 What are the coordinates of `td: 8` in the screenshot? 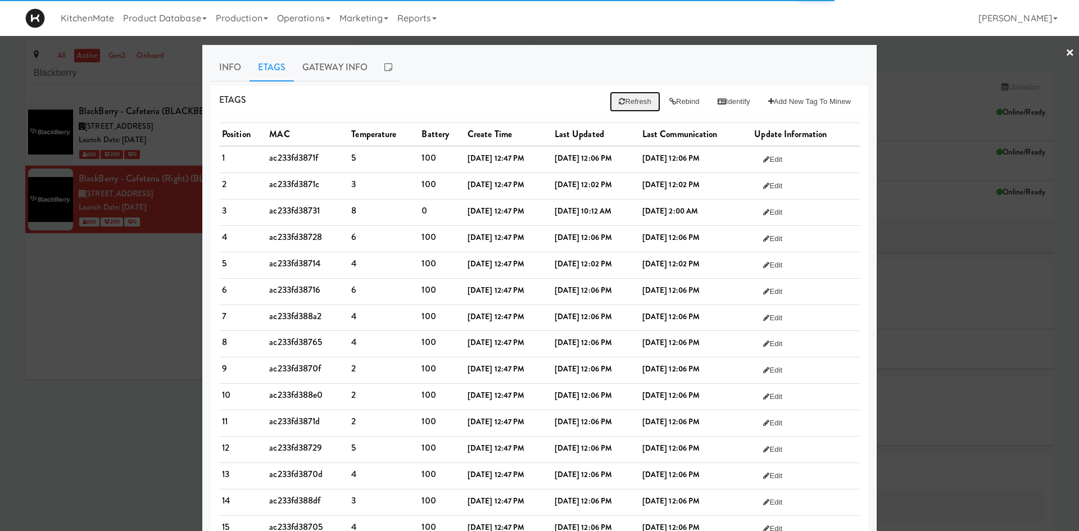 It's located at (243, 344).